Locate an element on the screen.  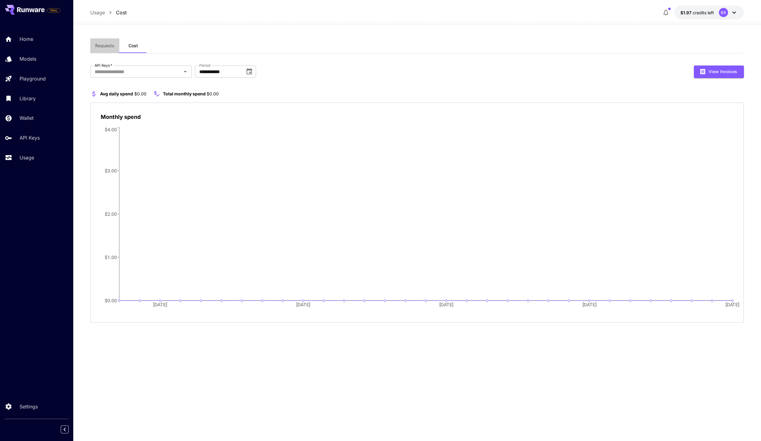
p: Playground is located at coordinates (33, 79).